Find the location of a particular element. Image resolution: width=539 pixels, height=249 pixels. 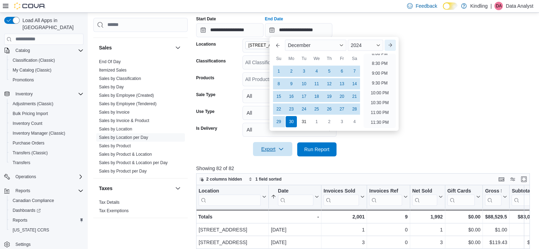

a: Tax Details is located at coordinates (109, 202).